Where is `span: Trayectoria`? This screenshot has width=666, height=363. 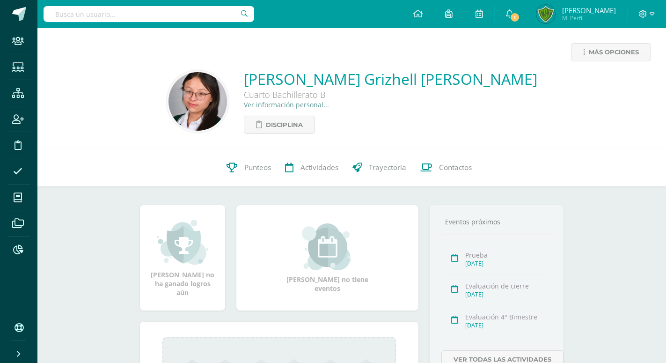
span: Trayectoria is located at coordinates (388, 167).